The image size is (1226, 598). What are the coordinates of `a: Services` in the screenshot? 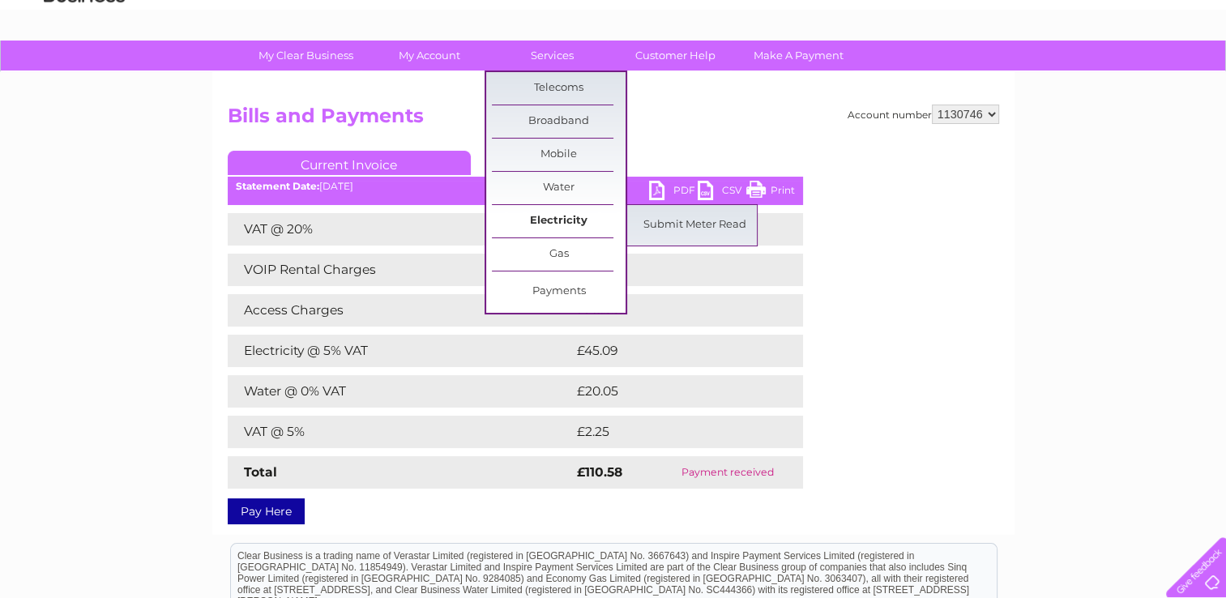 It's located at (552, 55).